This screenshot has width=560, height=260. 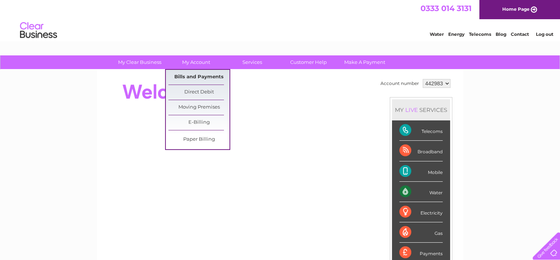 What do you see at coordinates (139, 62) in the screenshot?
I see `a: My Clear Business` at bounding box center [139, 62].